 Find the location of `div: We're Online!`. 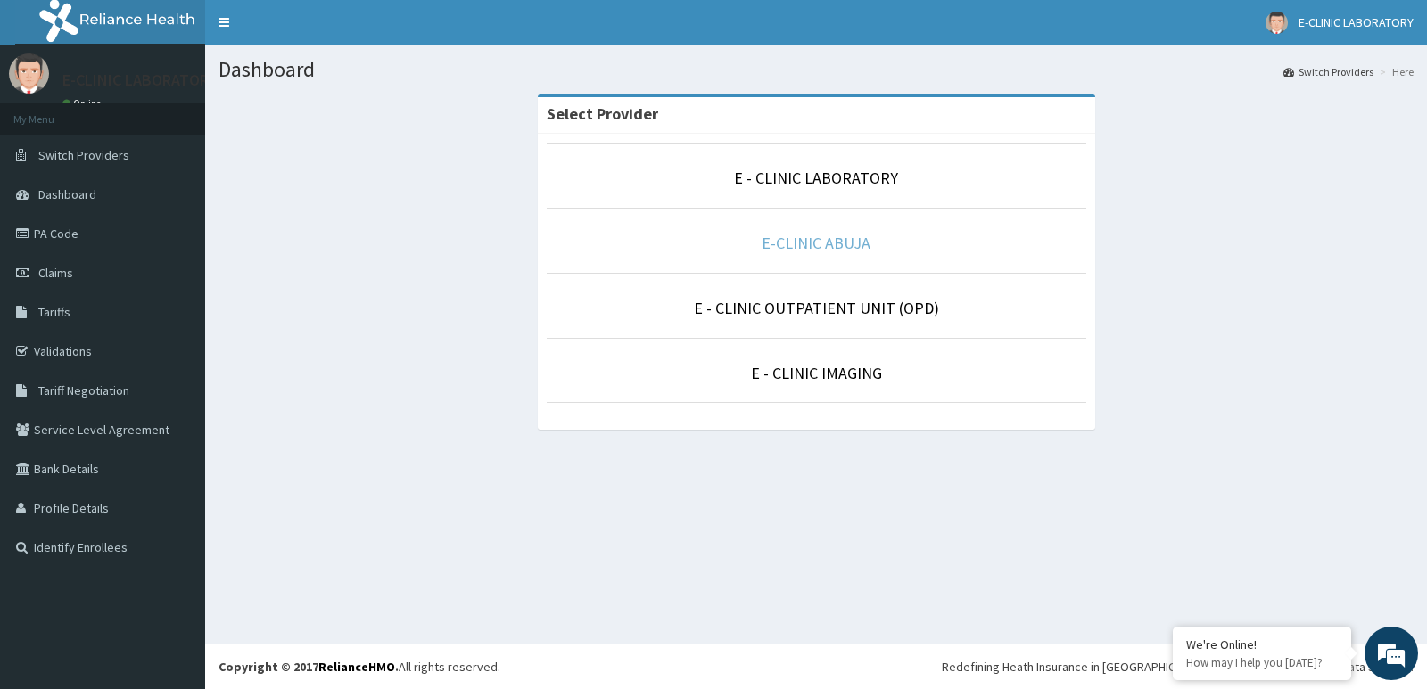

div: We're Online! is located at coordinates (1262, 645).